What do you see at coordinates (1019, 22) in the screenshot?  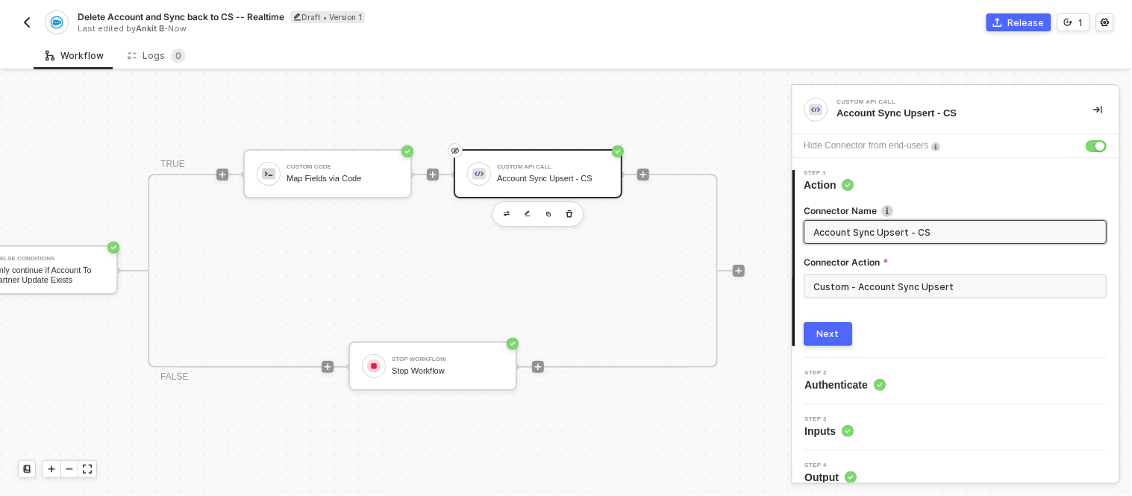 I see `button: Release` at bounding box center [1019, 22].